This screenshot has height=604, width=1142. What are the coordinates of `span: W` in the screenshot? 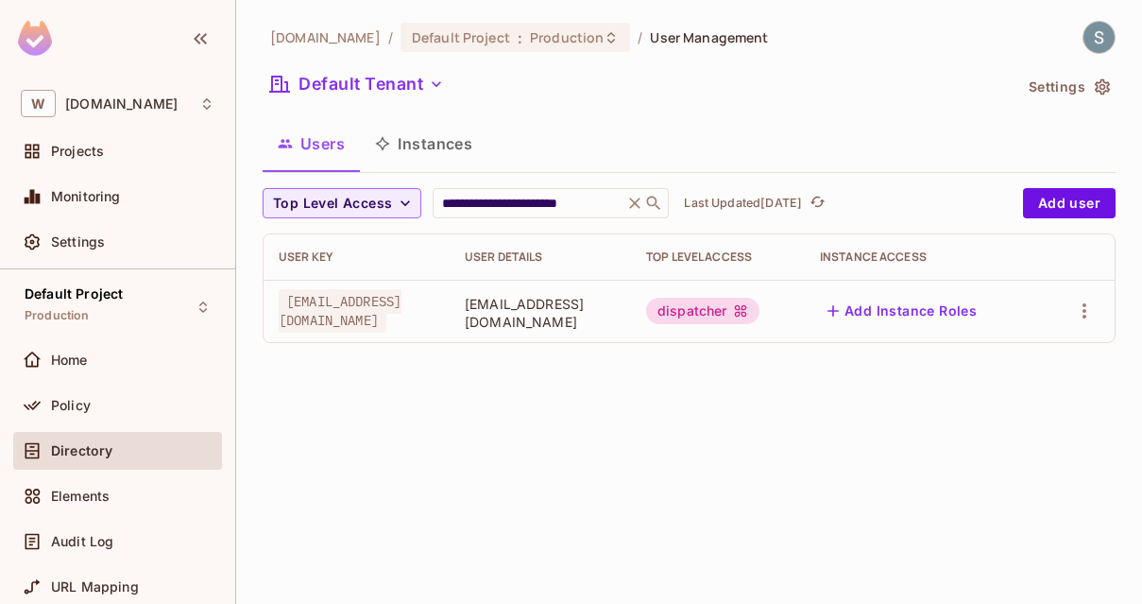 It's located at (38, 103).